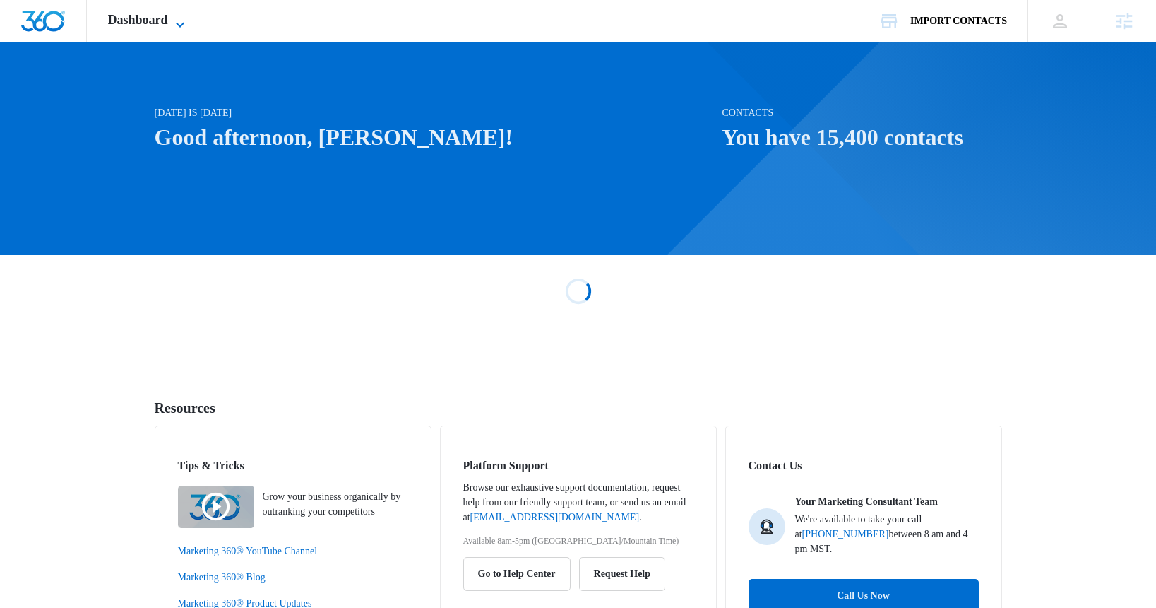 The width and height of the screenshot is (1156, 608). What do you see at coordinates (959, 21) in the screenshot?
I see `div: account name` at bounding box center [959, 21].